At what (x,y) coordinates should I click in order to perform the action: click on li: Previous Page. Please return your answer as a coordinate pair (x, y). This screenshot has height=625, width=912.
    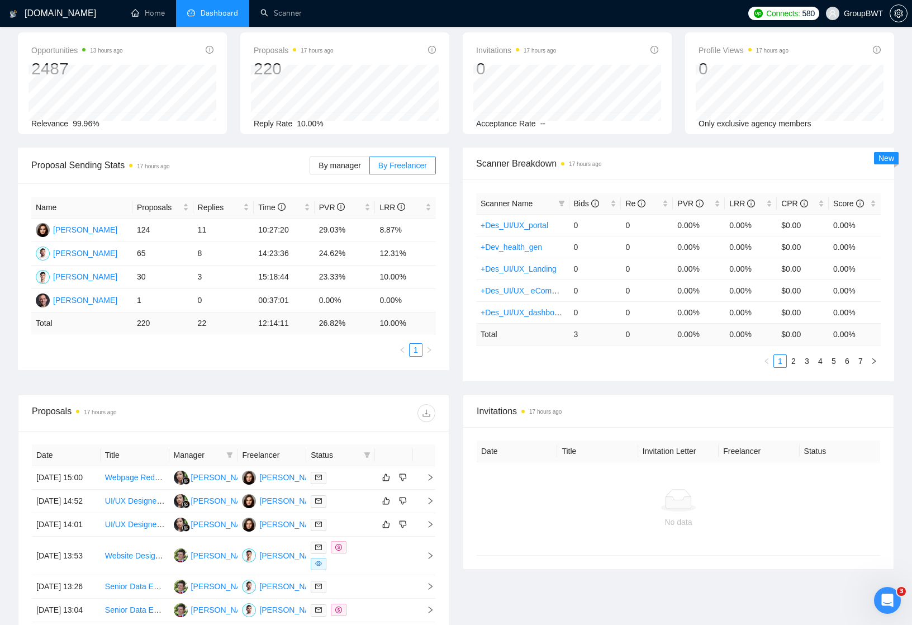
    Looking at the image, I should click on (767, 361).